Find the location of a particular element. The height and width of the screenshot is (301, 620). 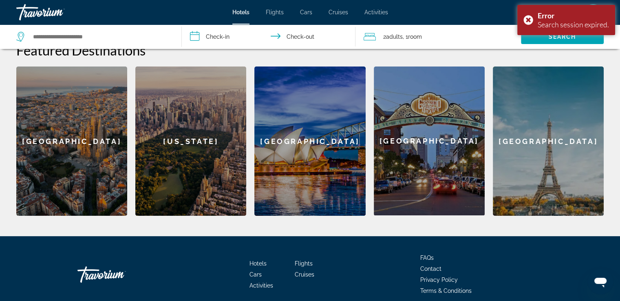

span: Room is located at coordinates (415, 37).